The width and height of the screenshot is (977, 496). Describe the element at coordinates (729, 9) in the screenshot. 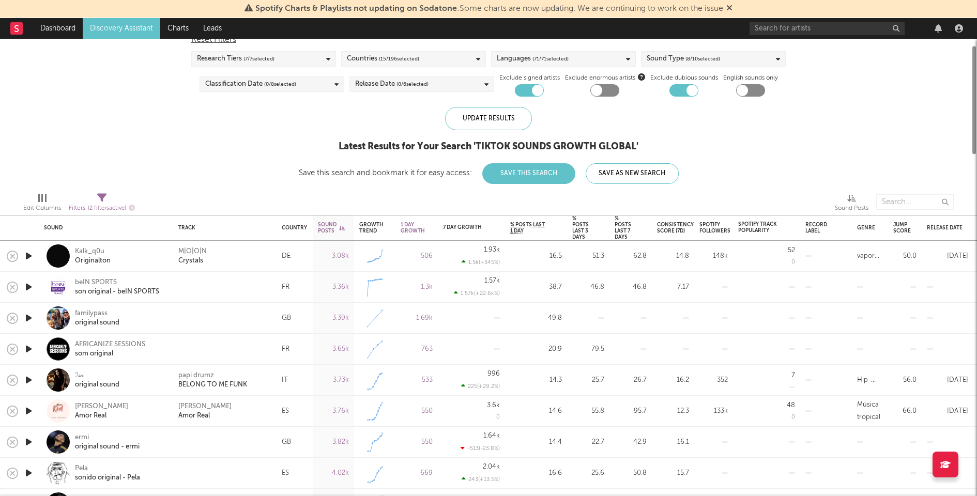

I see `span: Dismiss` at that location.